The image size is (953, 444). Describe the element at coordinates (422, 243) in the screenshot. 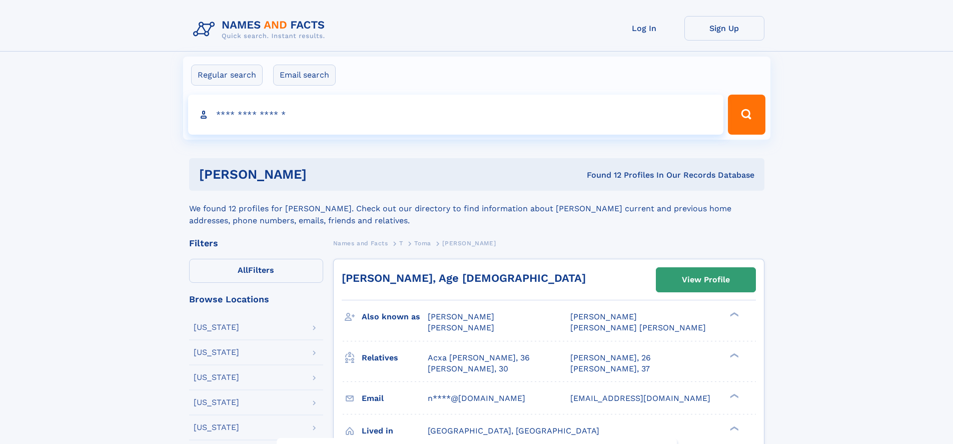

I see `span: Toma` at that location.